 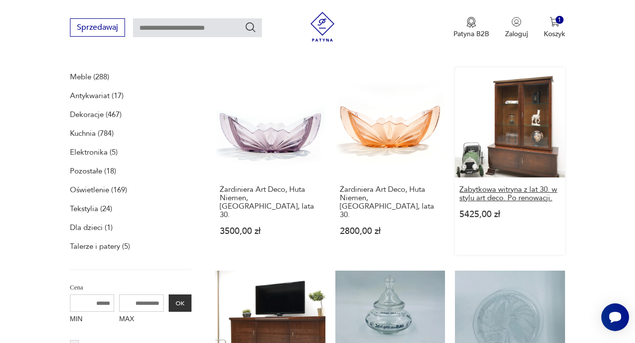 I want to click on a: Sprzedawaj, so click(x=97, y=28).